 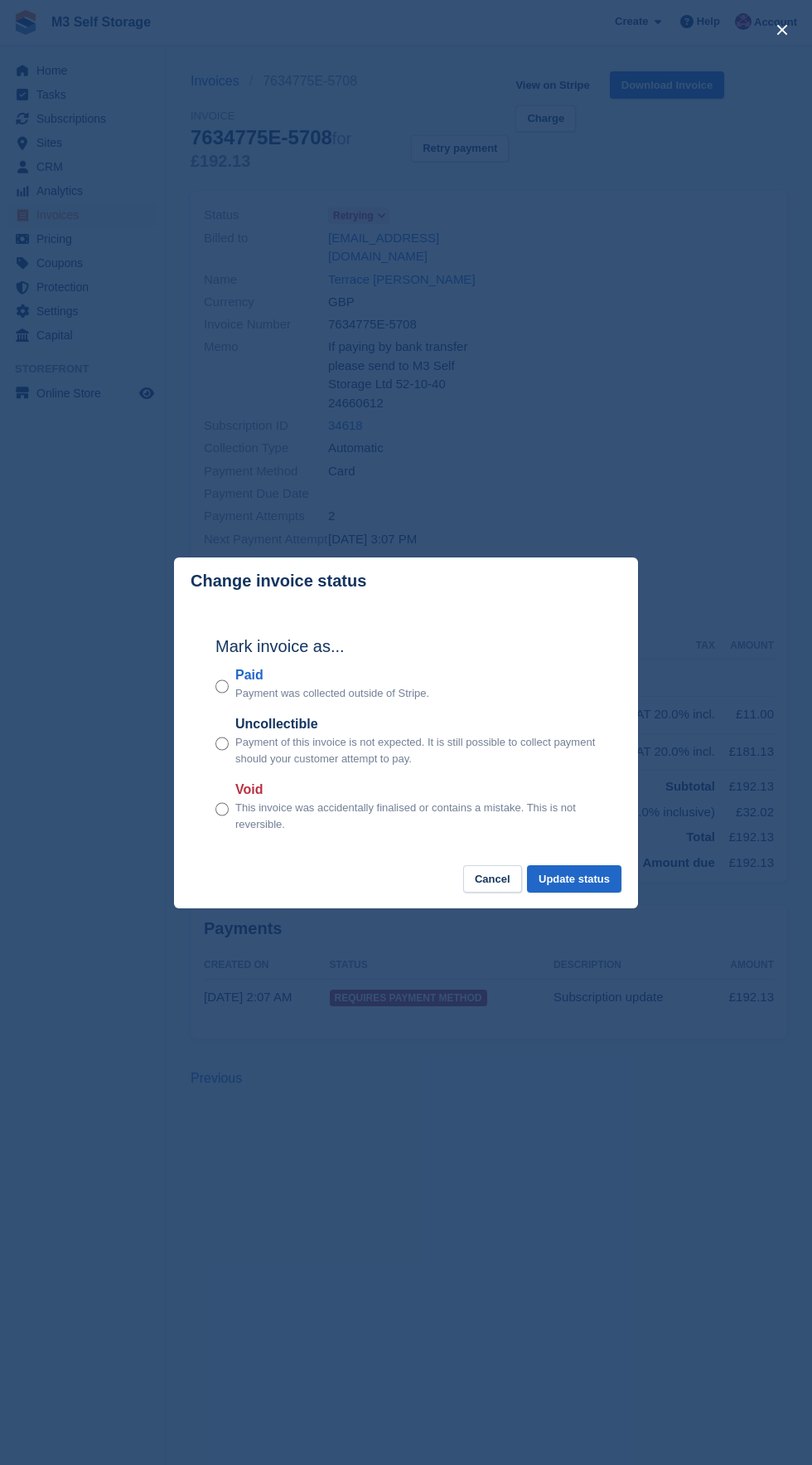 What do you see at coordinates (416, 789) in the screenshot?
I see `label: Void` at bounding box center [416, 789].